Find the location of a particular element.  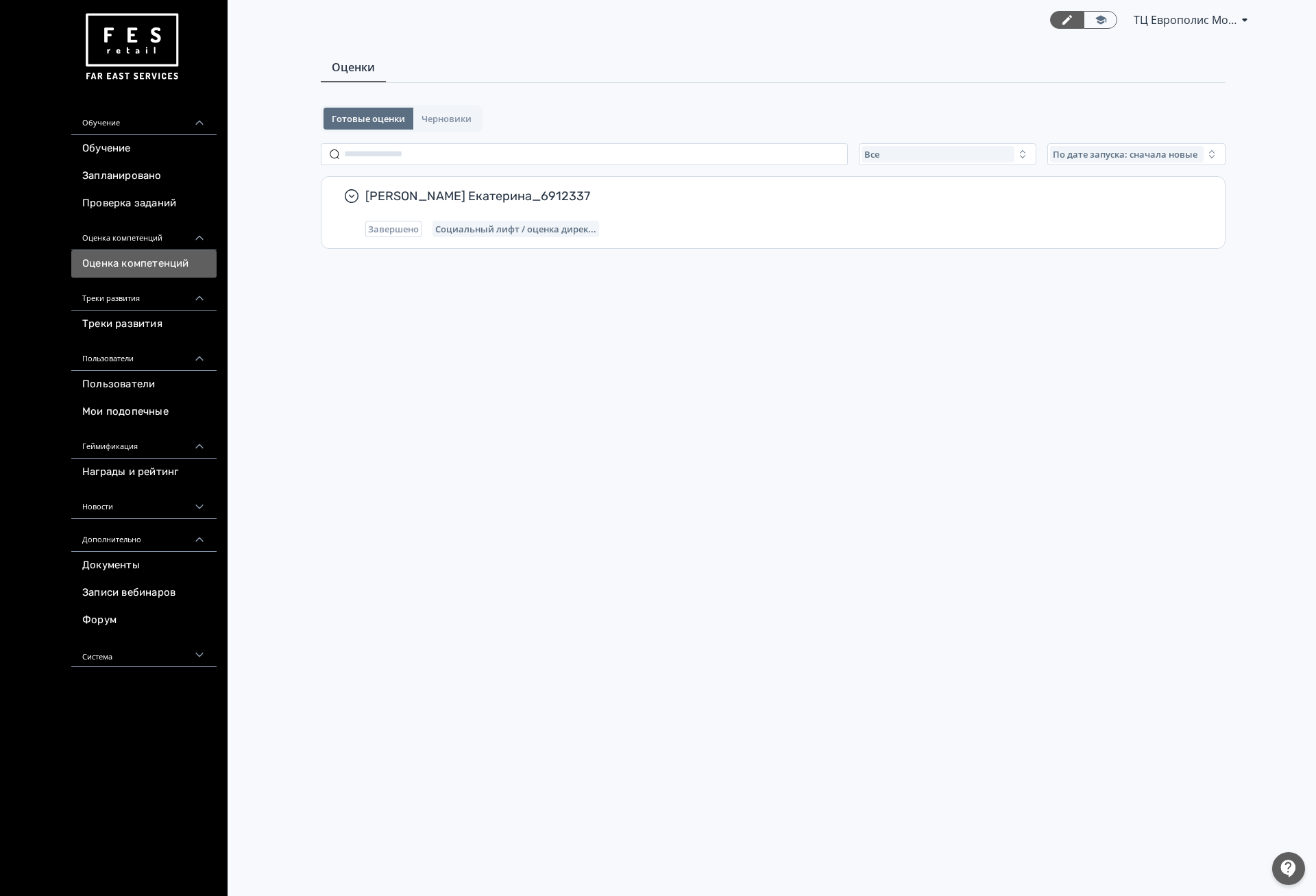

button: По дате запуска: сначала новые is located at coordinates (1136, 154).